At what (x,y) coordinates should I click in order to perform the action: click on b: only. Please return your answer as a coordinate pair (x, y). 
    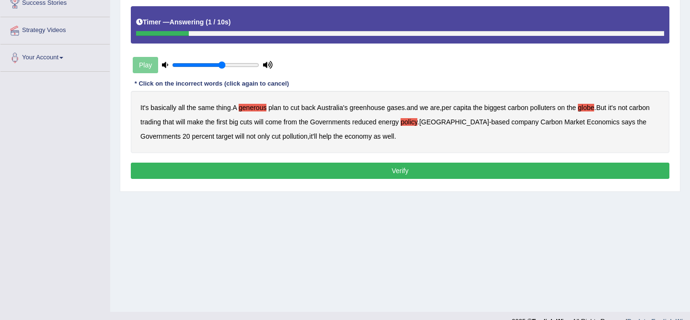
    Looking at the image, I should click on (263, 137).